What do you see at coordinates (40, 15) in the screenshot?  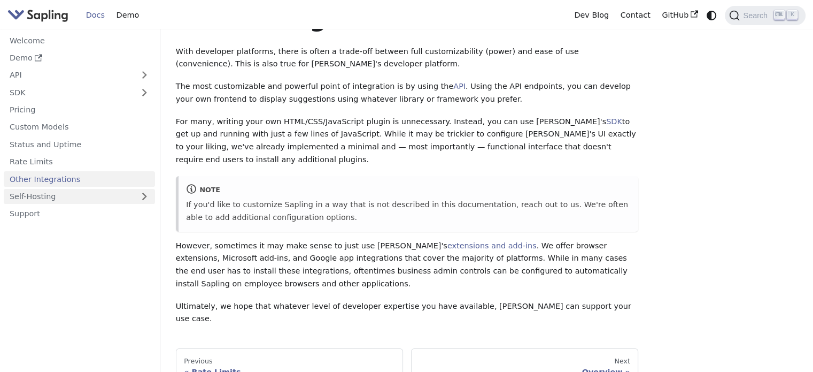 I see `a: Sapling.ai` at bounding box center [40, 15].